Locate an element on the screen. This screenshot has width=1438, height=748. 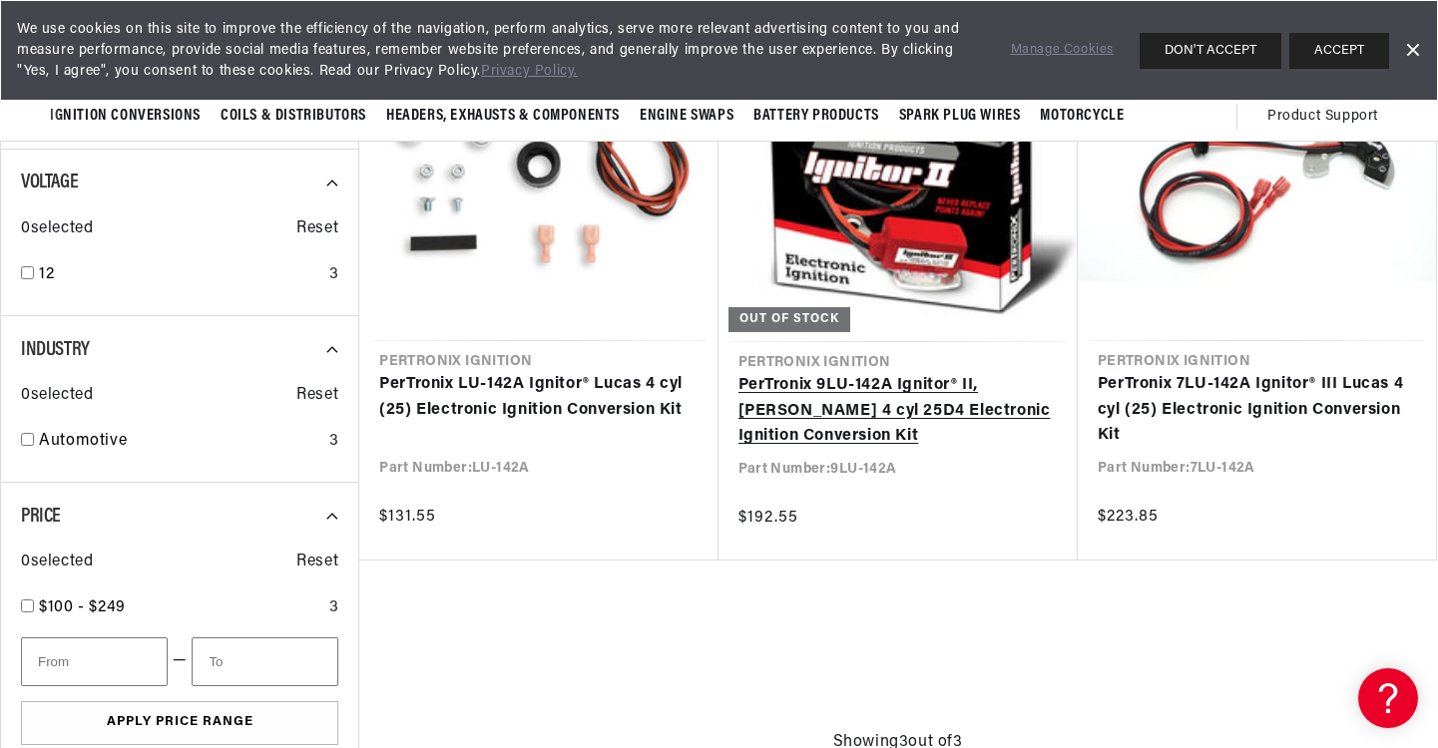
span: Engine Swaps is located at coordinates (686, 116).